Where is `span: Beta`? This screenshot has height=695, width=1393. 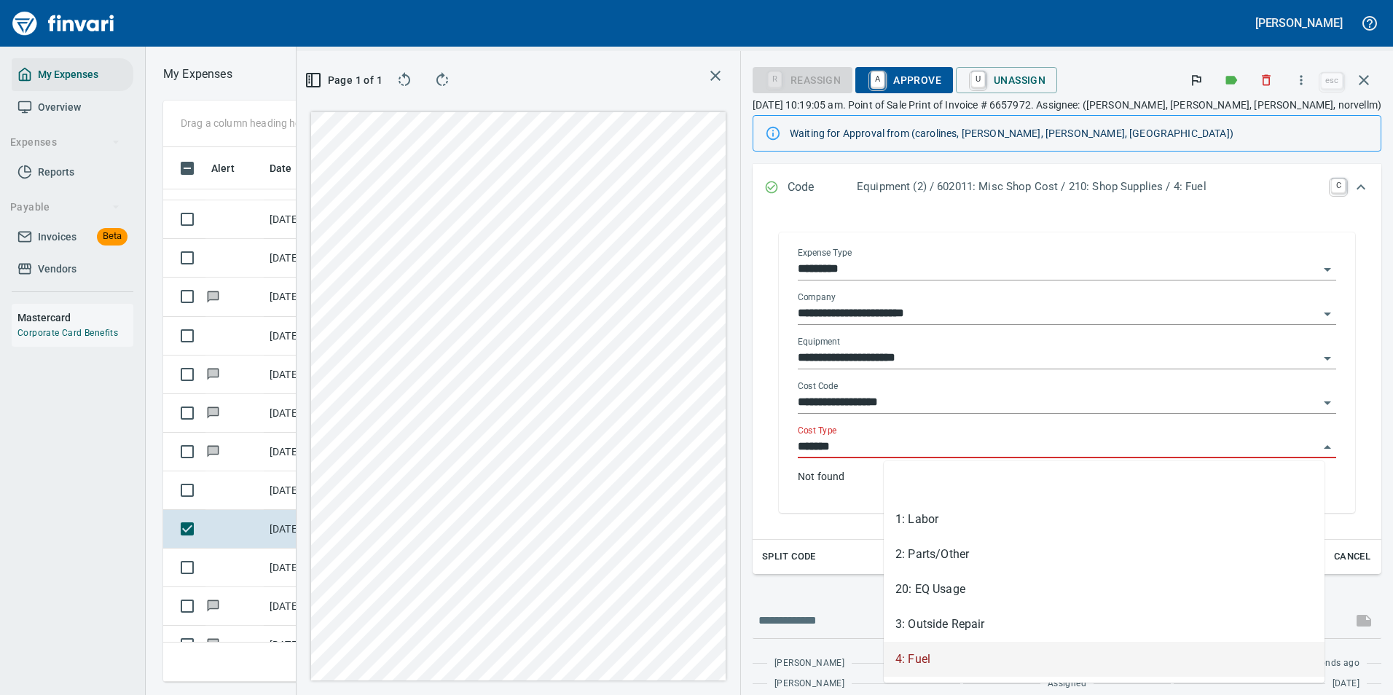 span: Beta is located at coordinates (112, 236).